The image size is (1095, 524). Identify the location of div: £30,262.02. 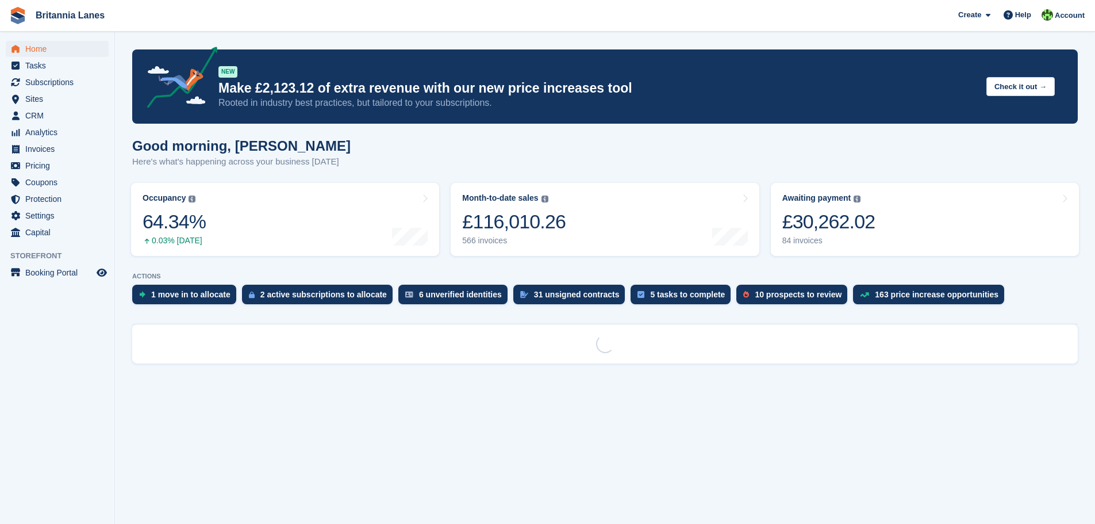
(829, 221).